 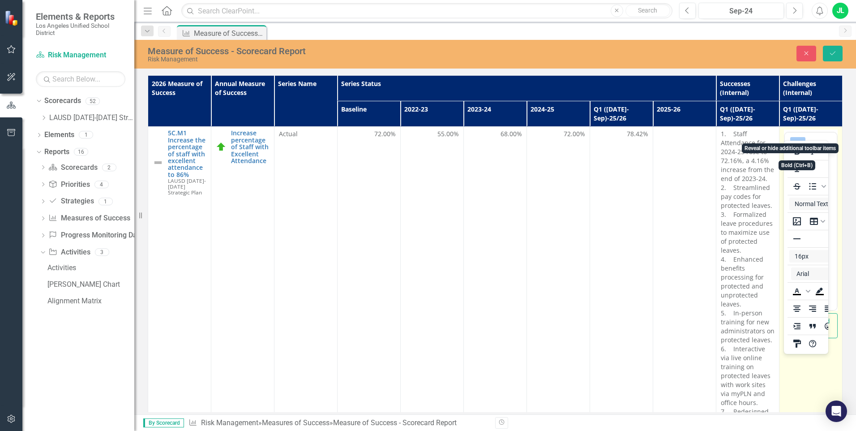 I want to click on button: Increase indent, so click(x=797, y=326).